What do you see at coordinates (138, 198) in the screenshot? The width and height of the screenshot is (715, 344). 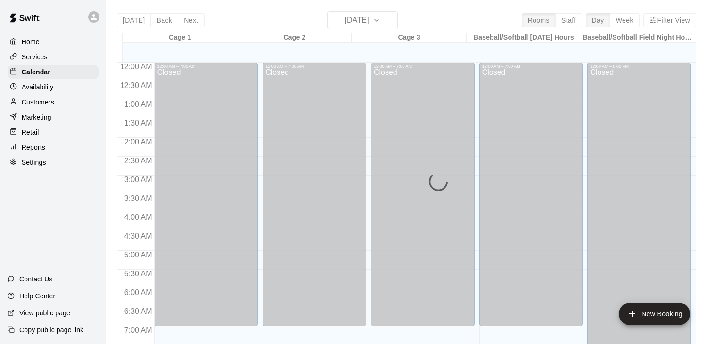 I see `span: 3:30 AM` at bounding box center [138, 198].